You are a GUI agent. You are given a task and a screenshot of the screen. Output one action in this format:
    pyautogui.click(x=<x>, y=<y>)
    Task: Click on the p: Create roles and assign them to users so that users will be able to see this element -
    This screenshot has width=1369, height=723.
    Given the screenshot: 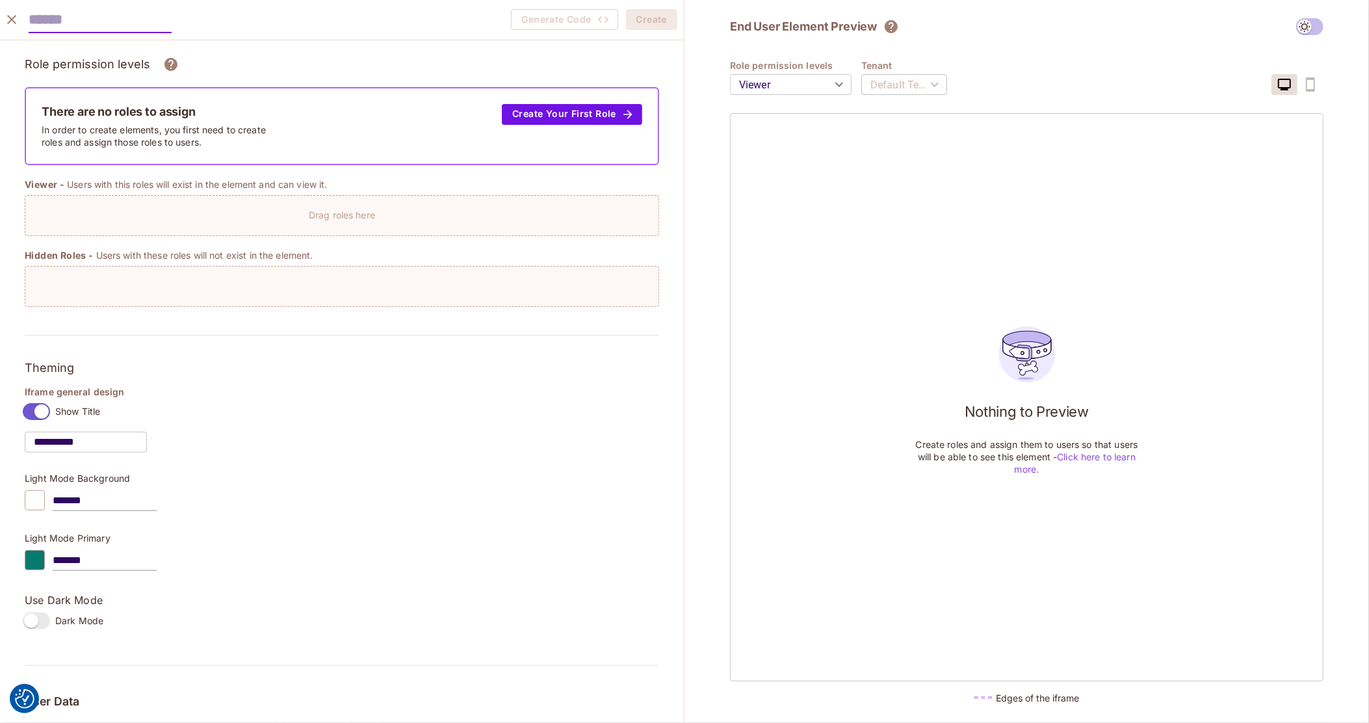 What is the action you would take?
    pyautogui.click(x=1027, y=456)
    